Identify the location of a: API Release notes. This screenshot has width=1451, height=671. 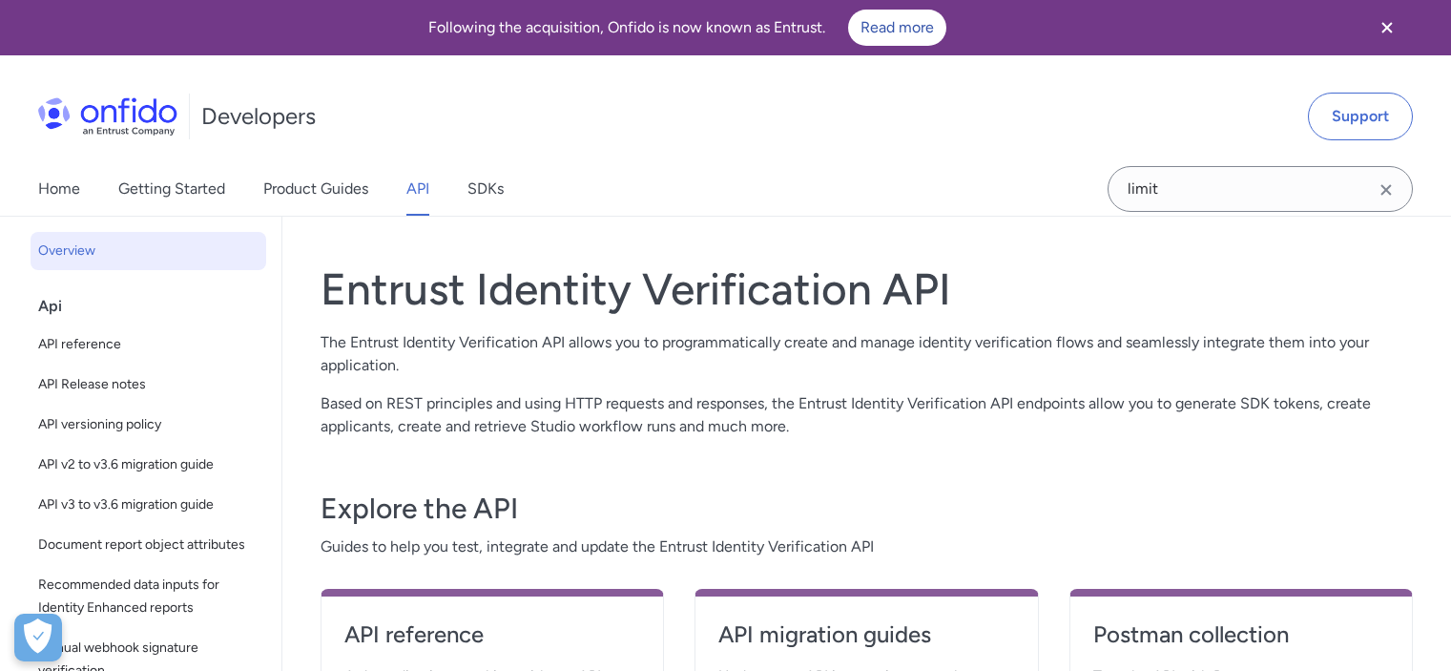
(148, 384).